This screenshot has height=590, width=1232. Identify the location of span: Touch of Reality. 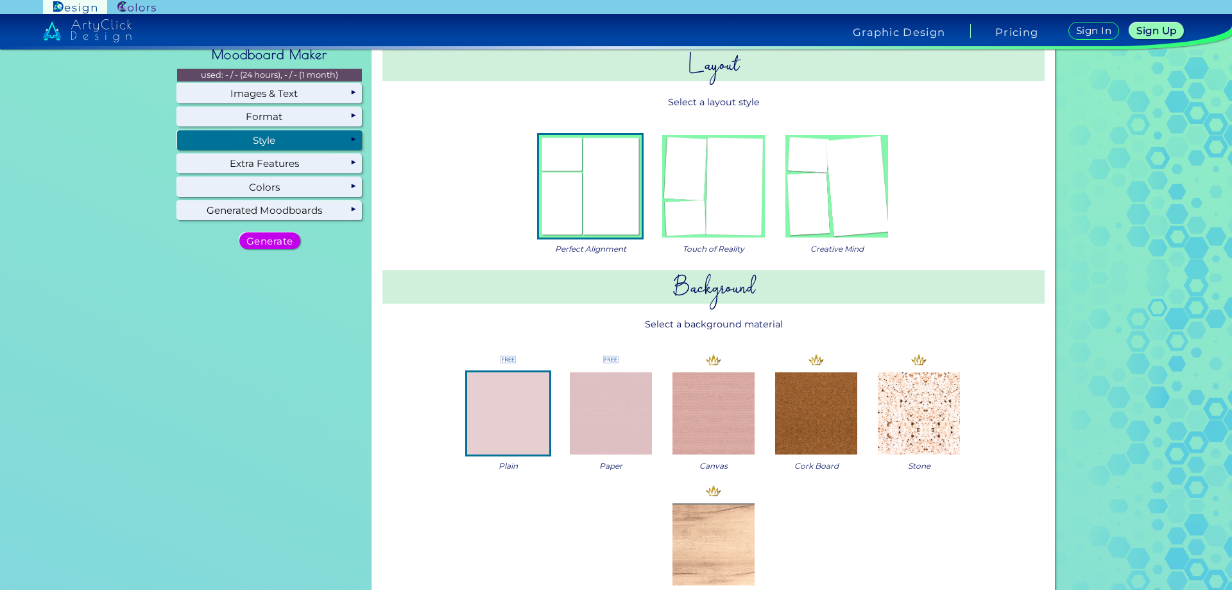
(714, 248).